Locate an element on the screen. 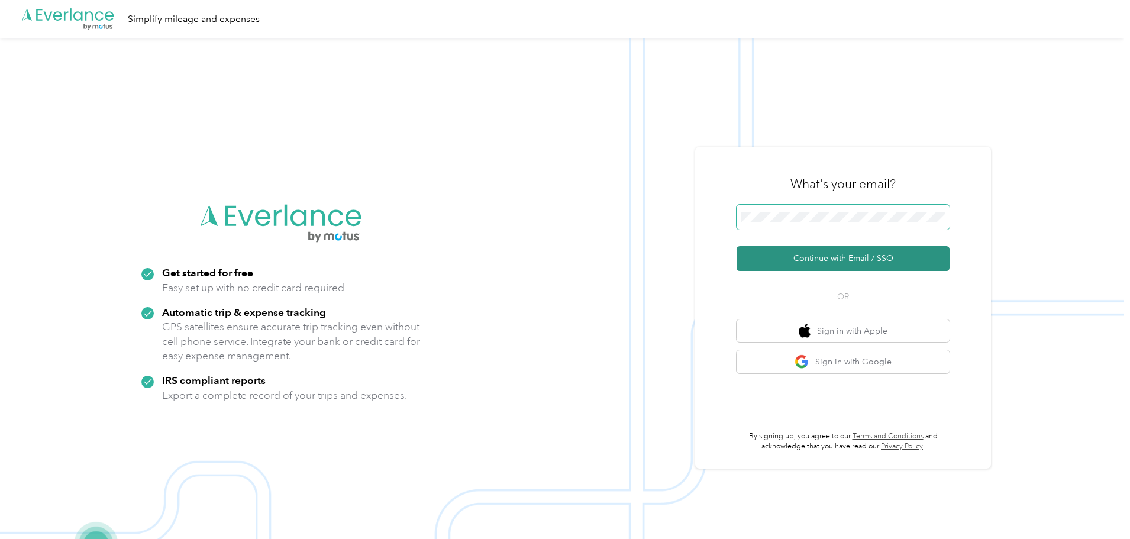 This screenshot has width=1130, height=539. img: apple logo is located at coordinates (805, 331).